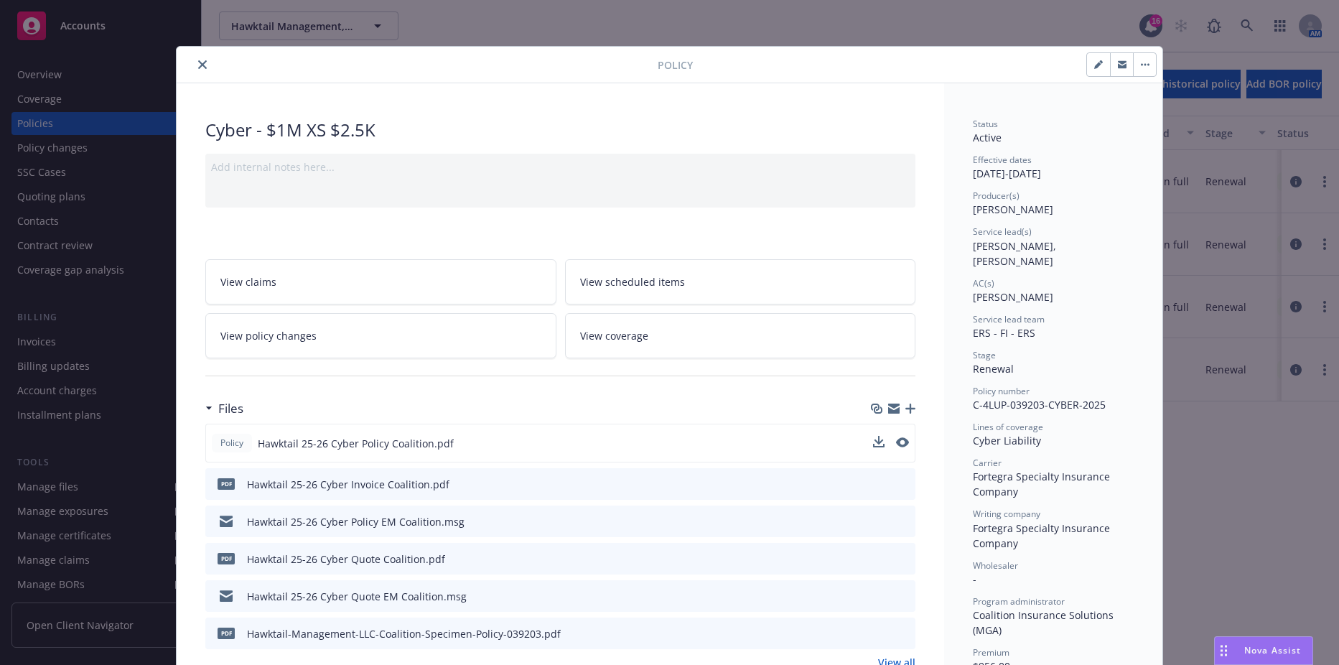 Image resolution: width=1339 pixels, height=665 pixels. Describe the element at coordinates (268, 335) in the screenshot. I see `span: View policy changes` at that location.